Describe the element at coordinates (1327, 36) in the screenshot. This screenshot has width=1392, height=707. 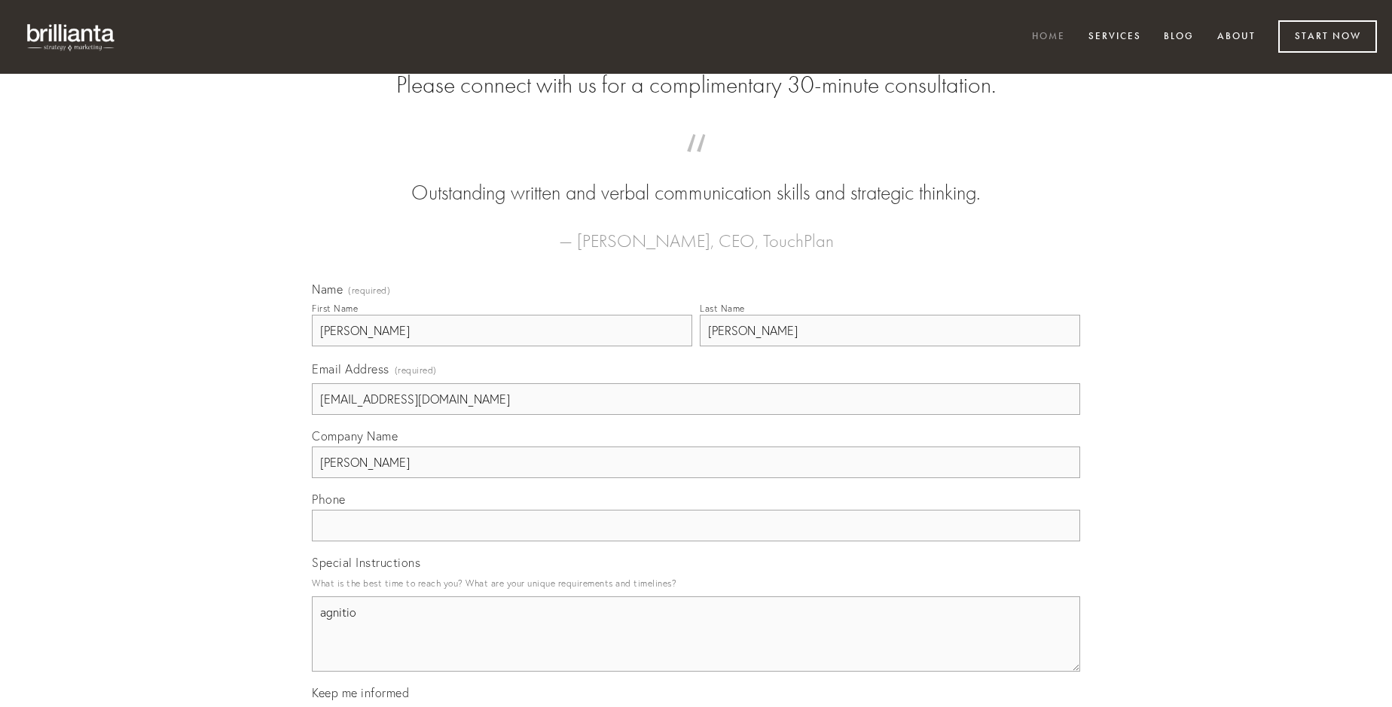
I see `a: Start Now` at that location.